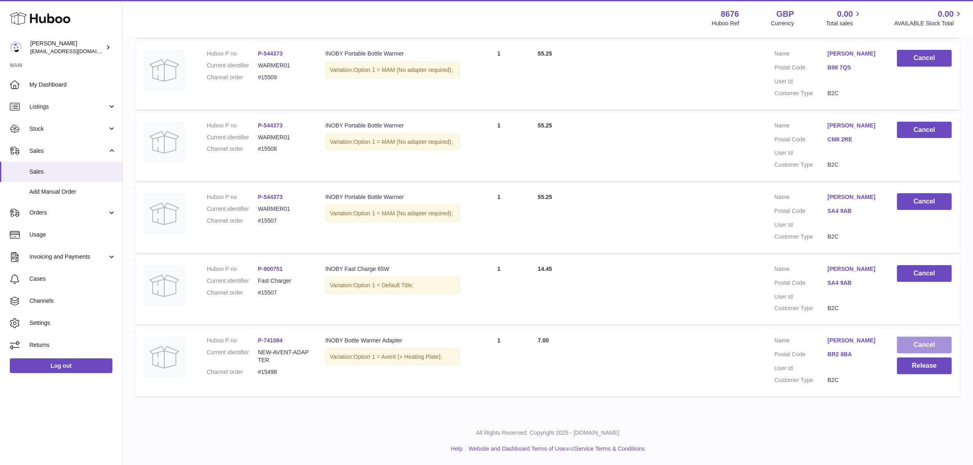 Image resolution: width=973 pixels, height=465 pixels. What do you see at coordinates (844, 23) in the screenshot?
I see `span: Total sales` at bounding box center [844, 23].